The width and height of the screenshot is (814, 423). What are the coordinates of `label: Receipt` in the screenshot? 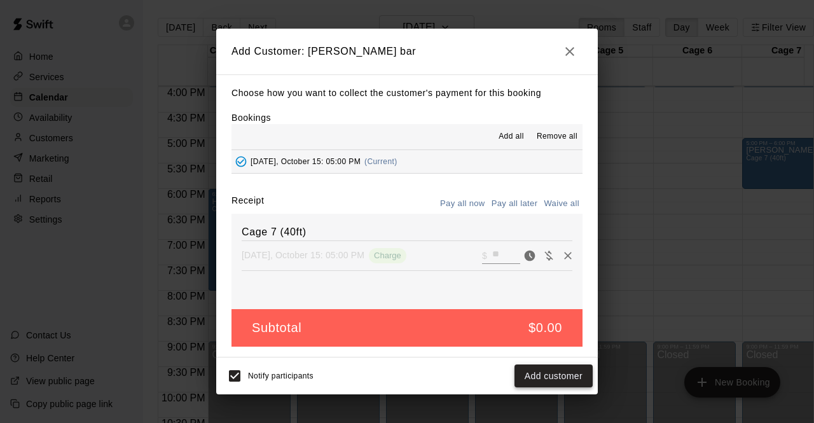 It's located at (247, 203).